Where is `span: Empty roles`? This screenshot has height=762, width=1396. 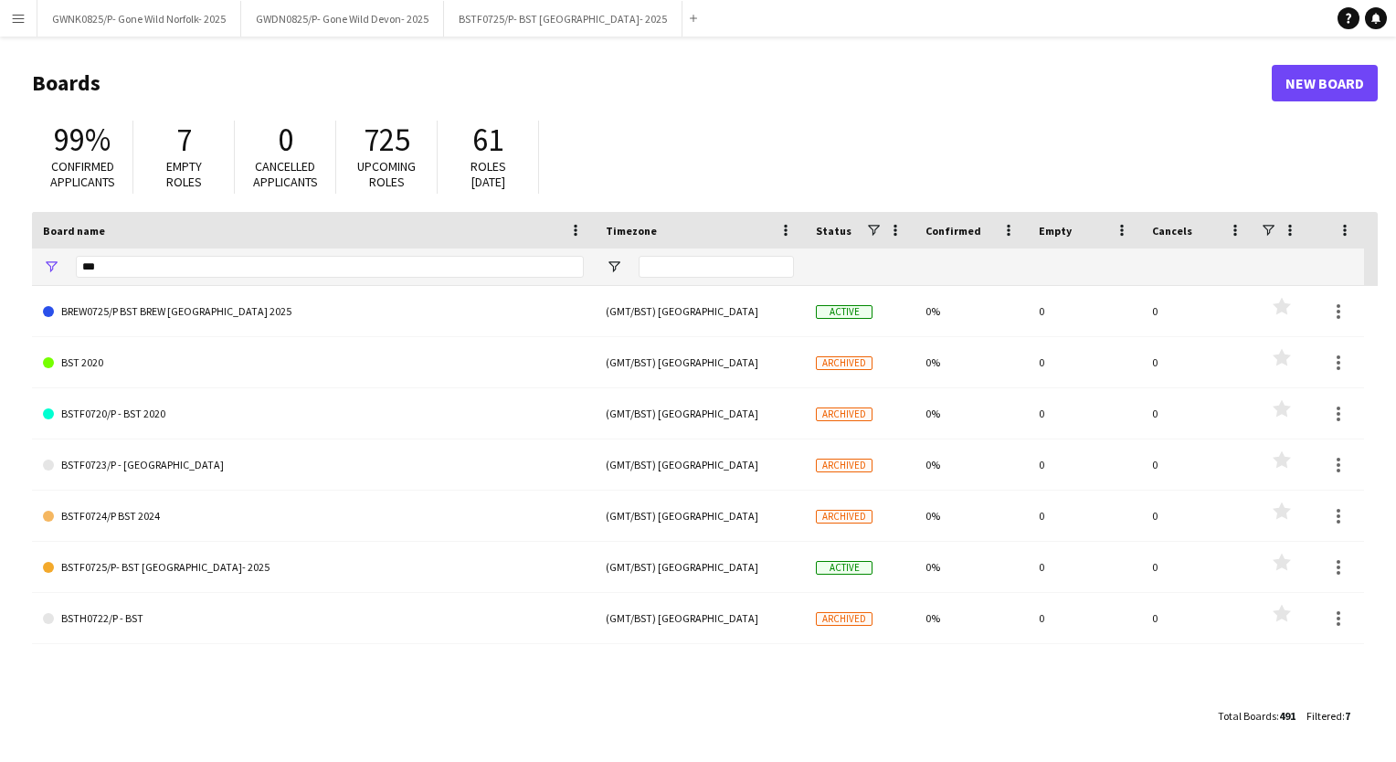
span: Empty roles is located at coordinates (184, 174).